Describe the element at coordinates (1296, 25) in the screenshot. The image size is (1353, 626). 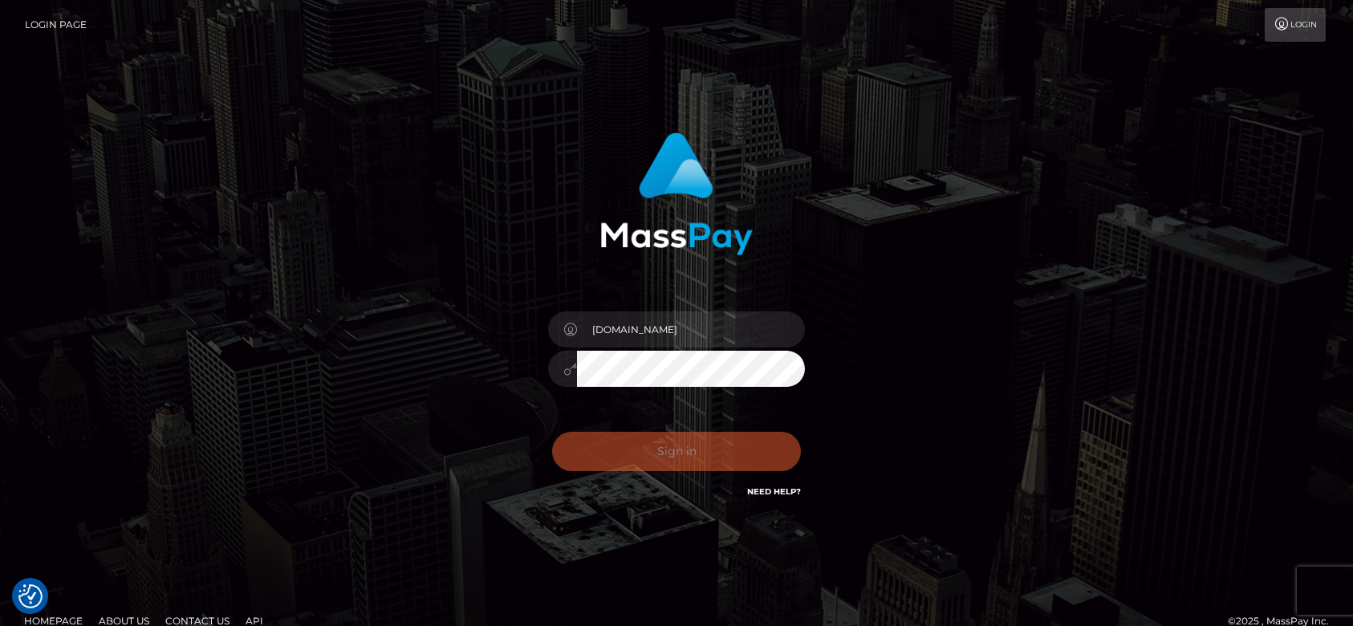
I see `a: Login` at that location.